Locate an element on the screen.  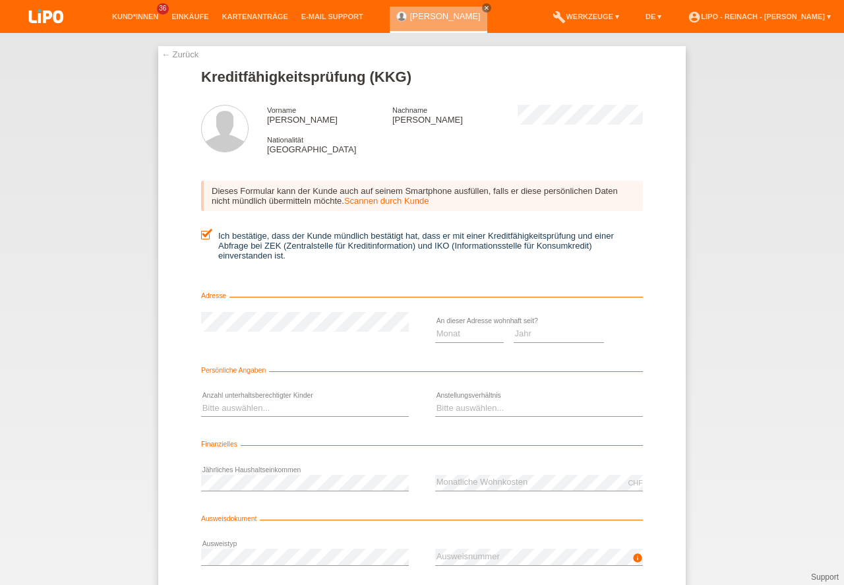
span: Nationalität is located at coordinates (285, 140).